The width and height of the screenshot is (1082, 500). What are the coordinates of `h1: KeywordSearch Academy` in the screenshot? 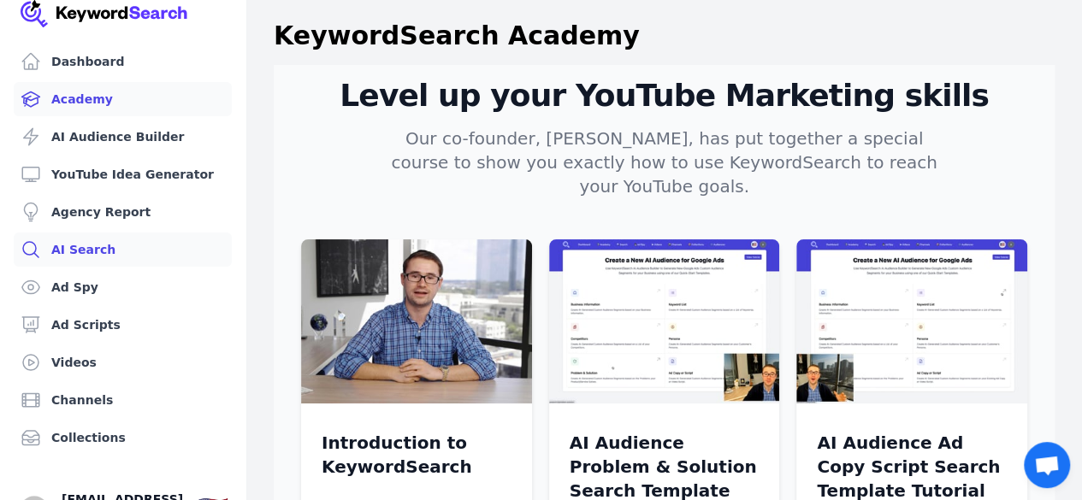 It's located at (457, 36).